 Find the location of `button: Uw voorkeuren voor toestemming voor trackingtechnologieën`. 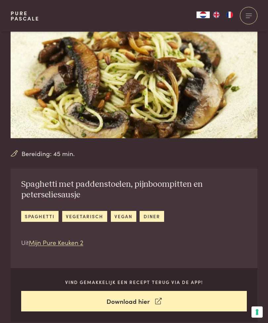

button: Uw voorkeuren voor toestemming voor trackingtechnologieën is located at coordinates (257, 312).